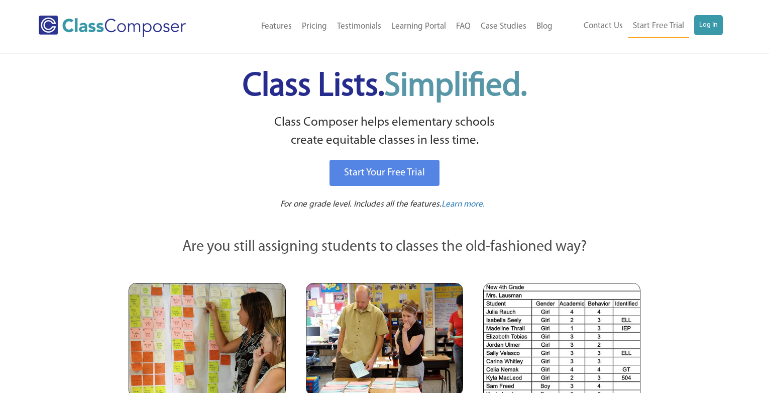  What do you see at coordinates (463, 204) in the screenshot?
I see `span: Learn more.` at bounding box center [463, 204].